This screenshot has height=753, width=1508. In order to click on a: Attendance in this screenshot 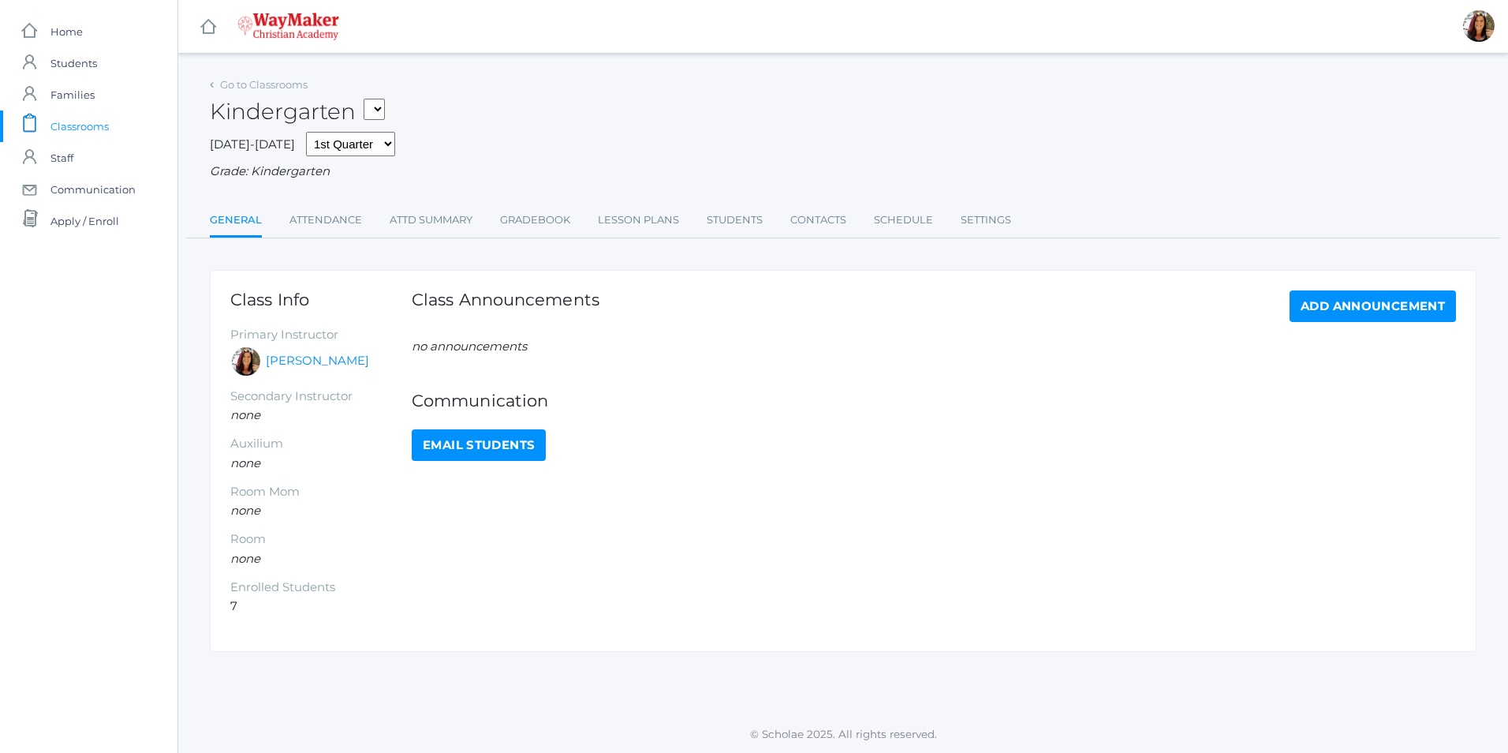, I will do `click(326, 220)`.